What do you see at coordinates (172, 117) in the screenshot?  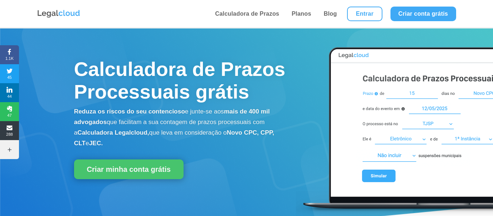 I see `b: mais de 400 mil advogados` at bounding box center [172, 117].